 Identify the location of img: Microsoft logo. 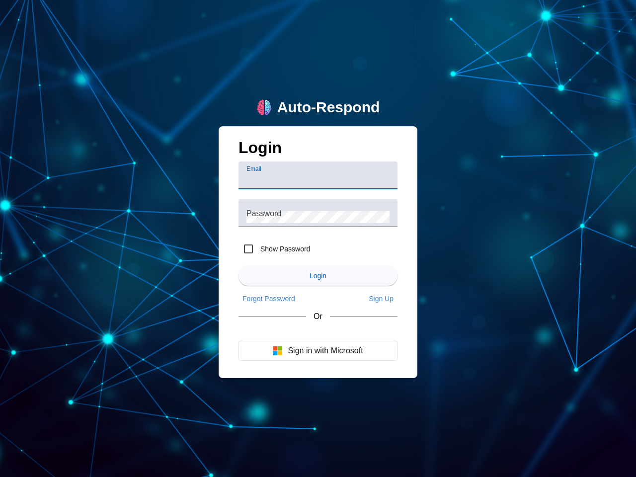
(278, 351).